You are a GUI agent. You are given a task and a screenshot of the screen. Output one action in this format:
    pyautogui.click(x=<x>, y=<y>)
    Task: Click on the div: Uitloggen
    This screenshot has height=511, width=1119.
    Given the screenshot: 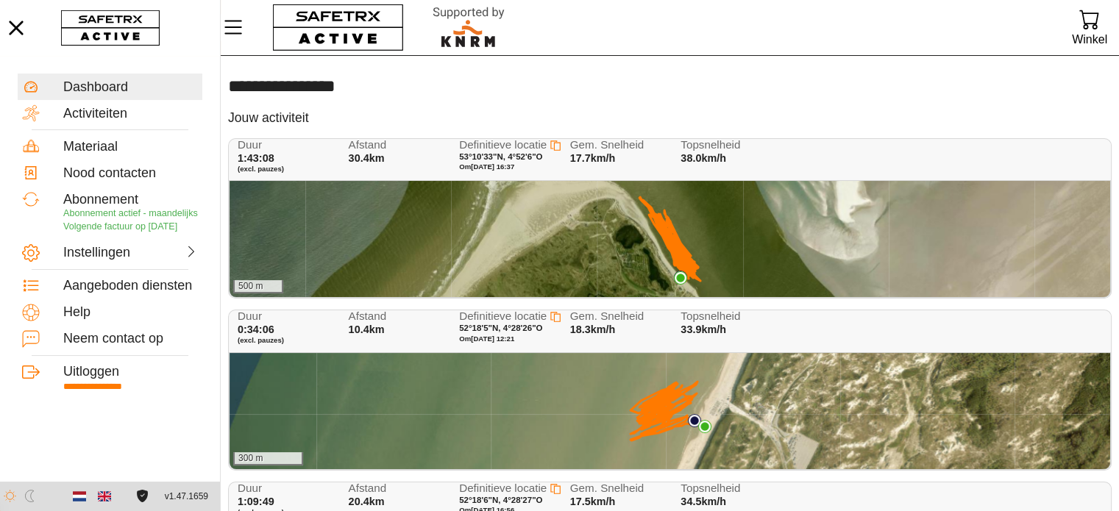 What is the action you would take?
    pyautogui.click(x=130, y=372)
    